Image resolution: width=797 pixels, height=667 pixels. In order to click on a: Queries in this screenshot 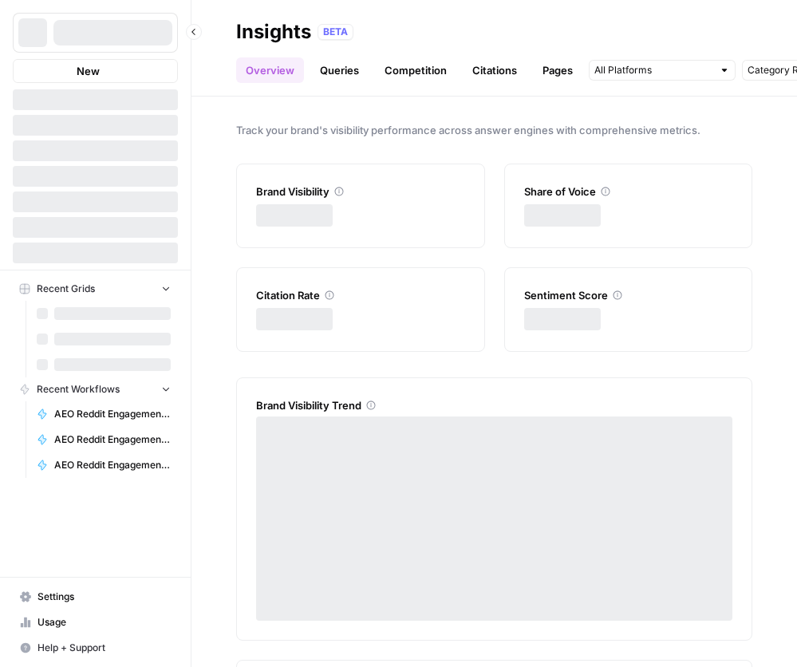, I will do `click(339, 70)`.